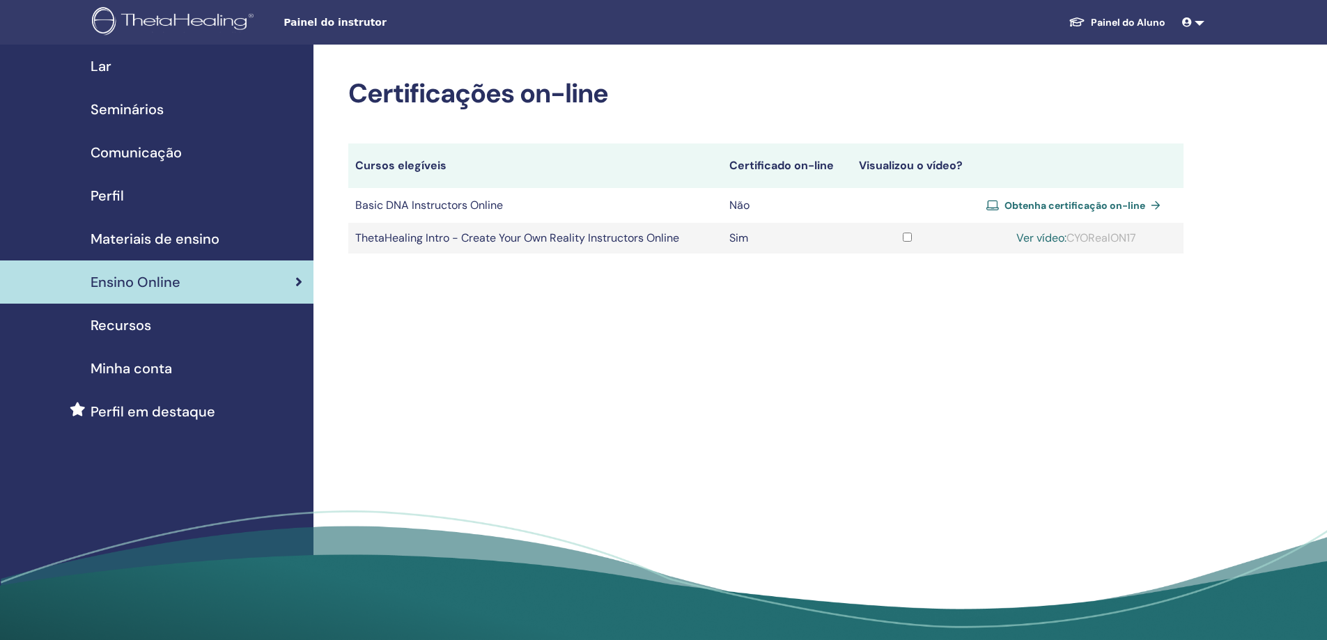 The height and width of the screenshot is (640, 1327). Describe the element at coordinates (1041, 238) in the screenshot. I see `a: Ver vídeo:` at that location.